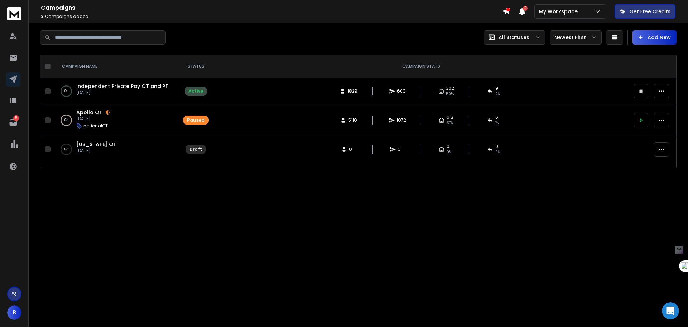 Image resolution: width=688 pixels, height=327 pixels. I want to click on span: 2 %, so click(498, 94).